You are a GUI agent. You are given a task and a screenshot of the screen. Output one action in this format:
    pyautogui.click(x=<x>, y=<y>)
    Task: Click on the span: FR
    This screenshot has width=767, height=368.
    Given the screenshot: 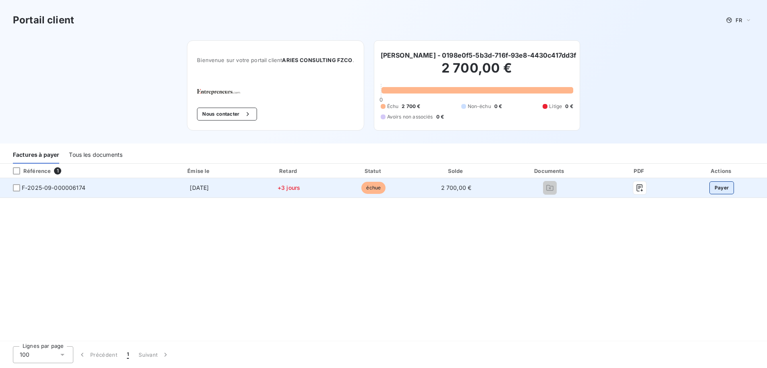 What is the action you would take?
    pyautogui.click(x=739, y=20)
    